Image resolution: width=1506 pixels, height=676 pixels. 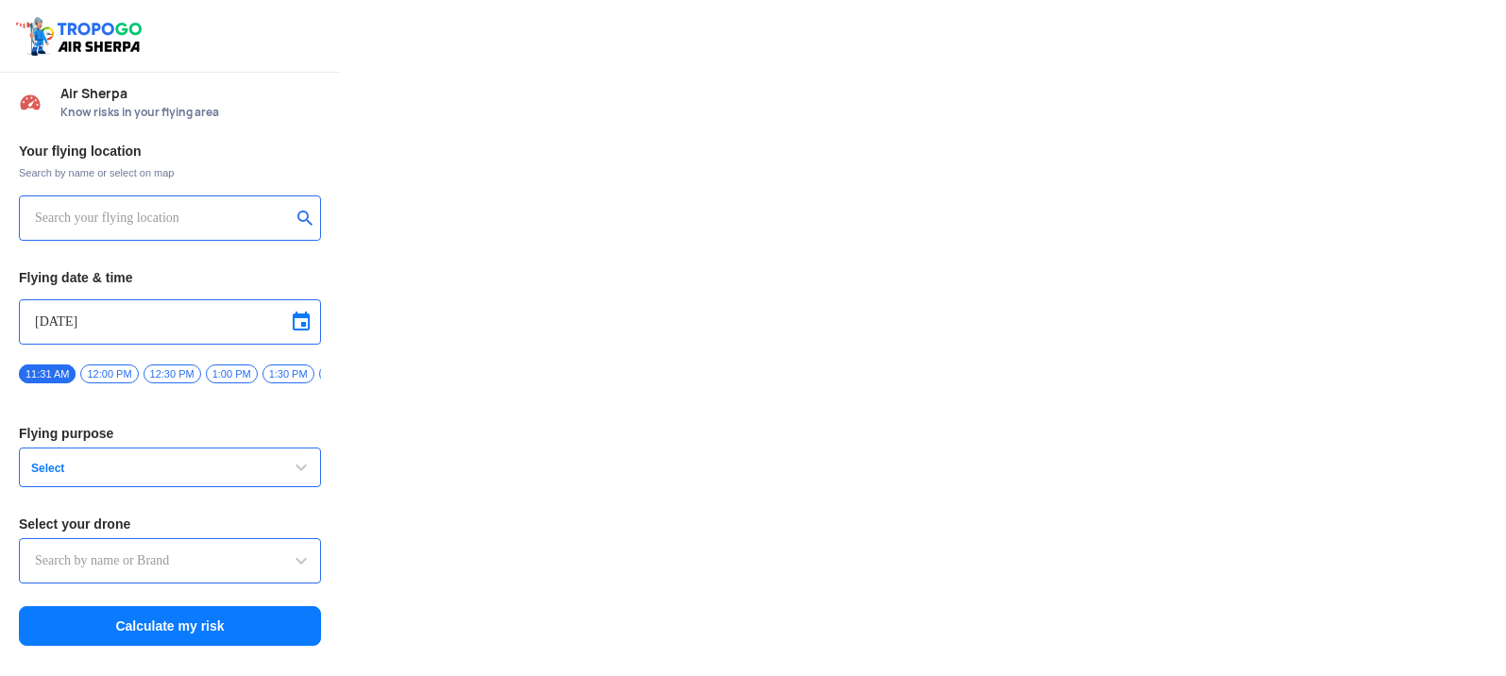 I want to click on h3: Flying purpose, so click(x=170, y=433).